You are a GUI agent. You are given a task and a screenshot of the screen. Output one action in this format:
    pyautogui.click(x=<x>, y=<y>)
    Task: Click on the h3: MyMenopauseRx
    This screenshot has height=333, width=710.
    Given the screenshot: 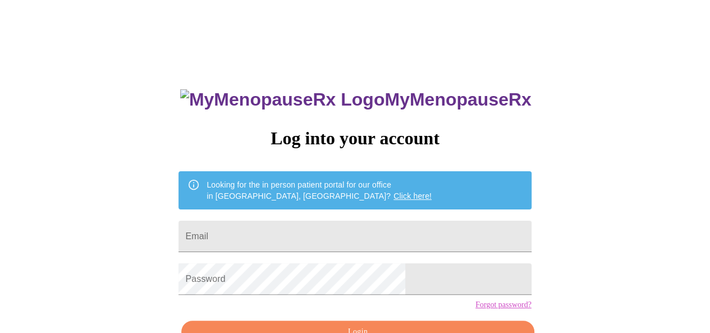 What is the action you would take?
    pyautogui.click(x=356, y=99)
    